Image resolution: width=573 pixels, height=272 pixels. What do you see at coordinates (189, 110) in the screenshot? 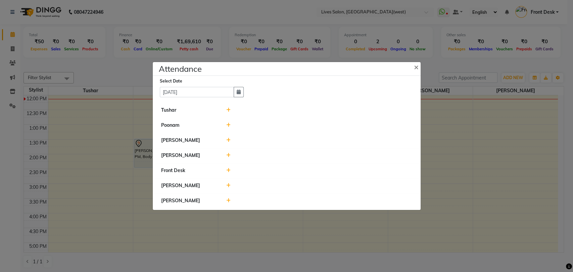
I see `div: Tushar` at bounding box center [189, 110].